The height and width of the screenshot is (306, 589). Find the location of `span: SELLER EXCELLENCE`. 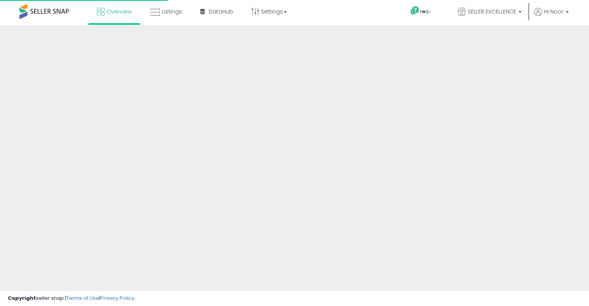

span: SELLER EXCELLENCE is located at coordinates (492, 12).